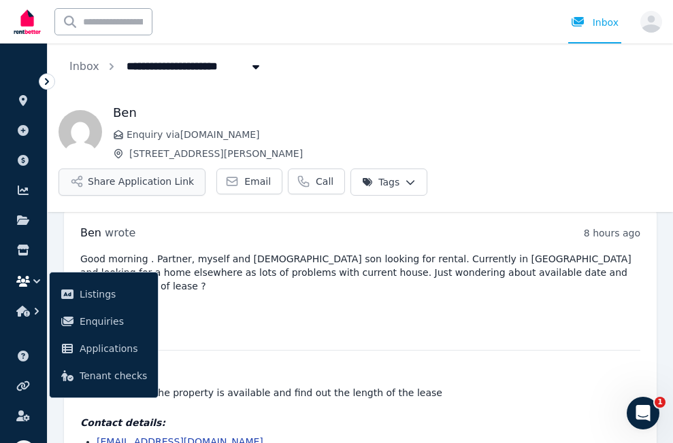  What do you see at coordinates (316, 182) in the screenshot?
I see `a: Call` at bounding box center [316, 182].